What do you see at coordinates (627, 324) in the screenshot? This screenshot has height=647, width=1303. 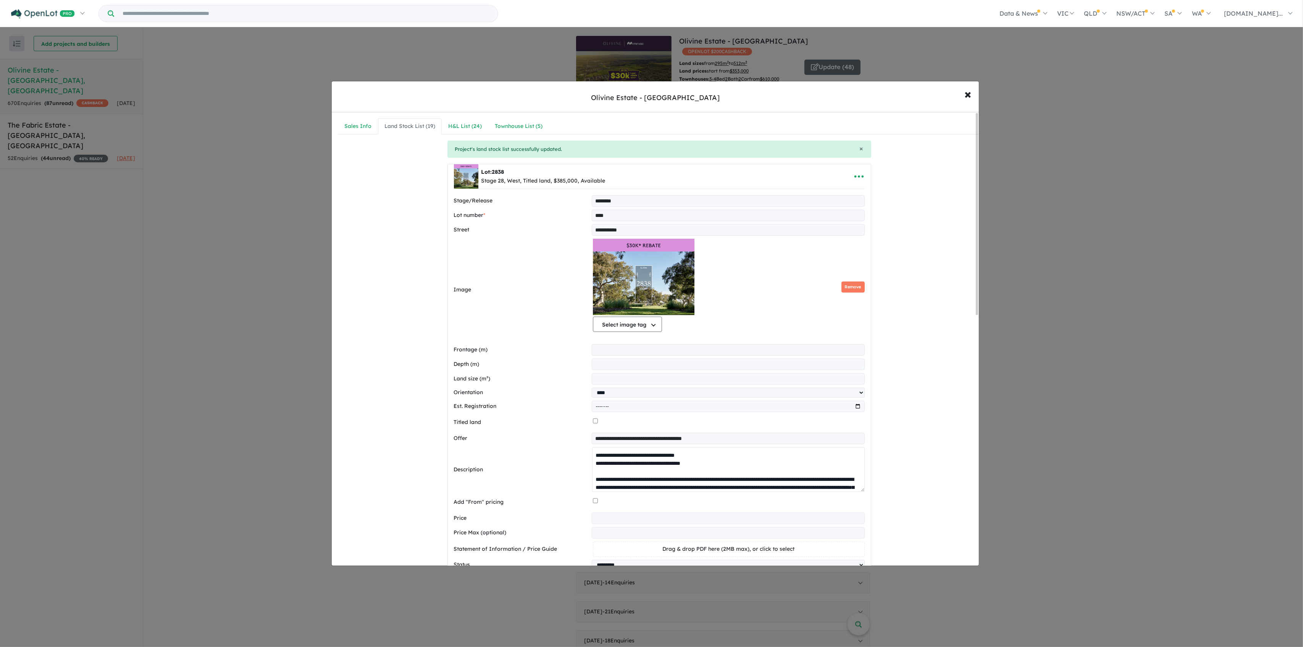 I see `button: Select image tag` at bounding box center [627, 324].